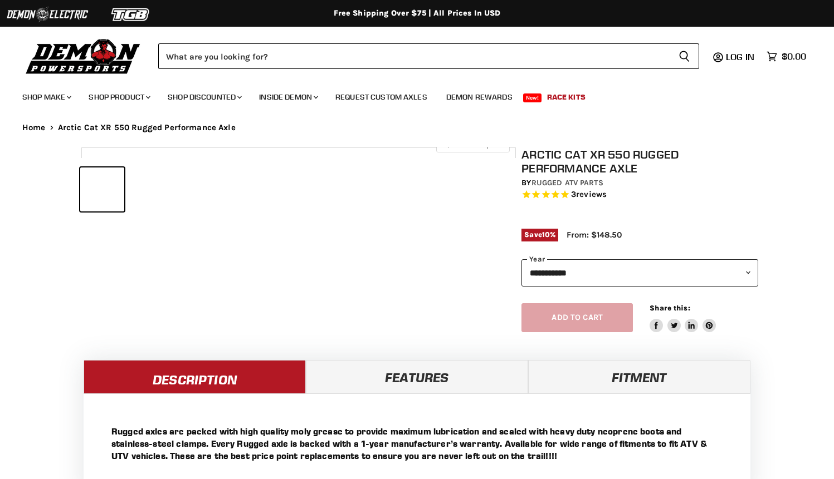 This screenshot has width=834, height=479. I want to click on span: Log in, so click(739, 57).